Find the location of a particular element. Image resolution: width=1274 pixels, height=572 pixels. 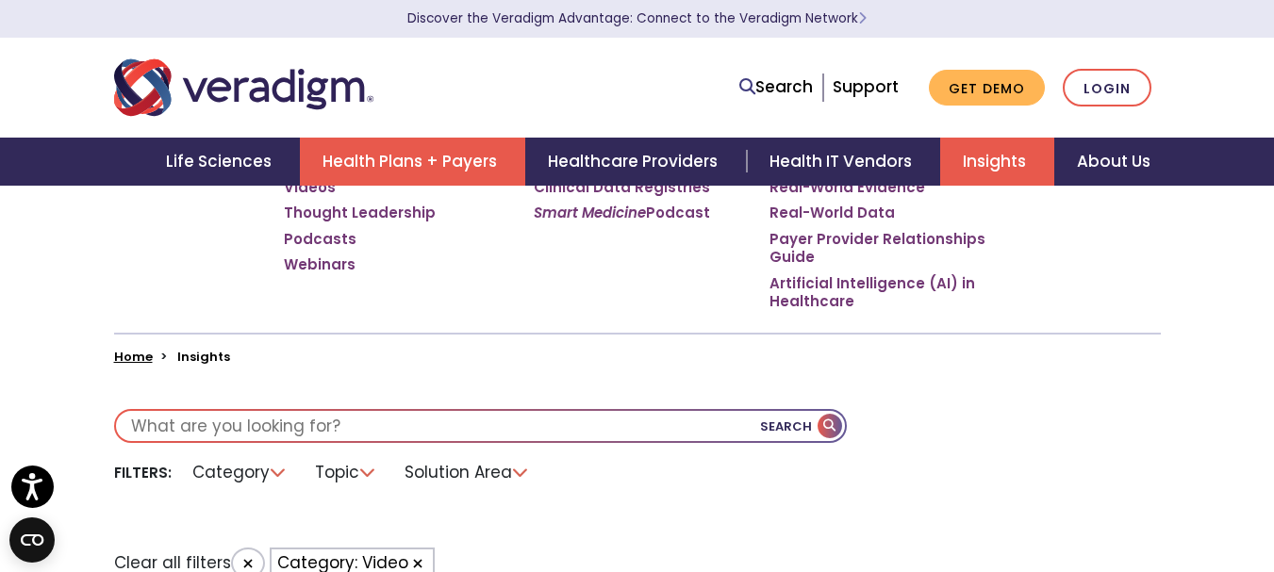

button: Search is located at coordinates (802, 426).